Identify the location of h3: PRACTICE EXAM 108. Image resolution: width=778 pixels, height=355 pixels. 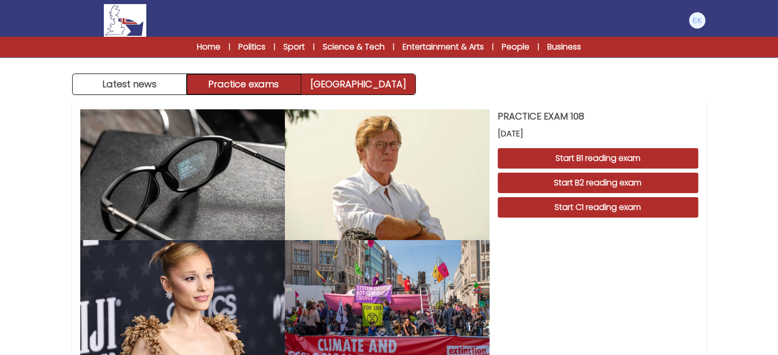
(598, 117).